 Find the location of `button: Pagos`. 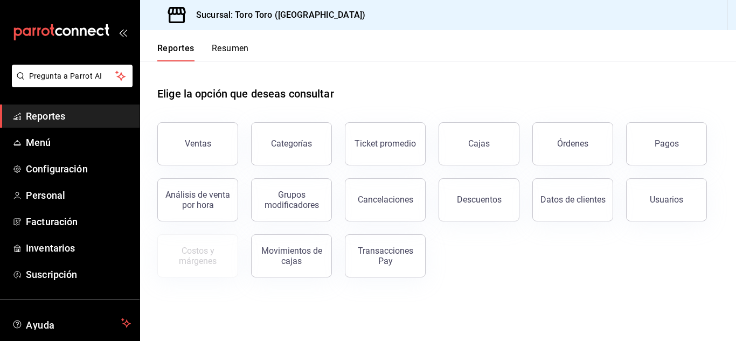

button: Pagos is located at coordinates (666, 144).